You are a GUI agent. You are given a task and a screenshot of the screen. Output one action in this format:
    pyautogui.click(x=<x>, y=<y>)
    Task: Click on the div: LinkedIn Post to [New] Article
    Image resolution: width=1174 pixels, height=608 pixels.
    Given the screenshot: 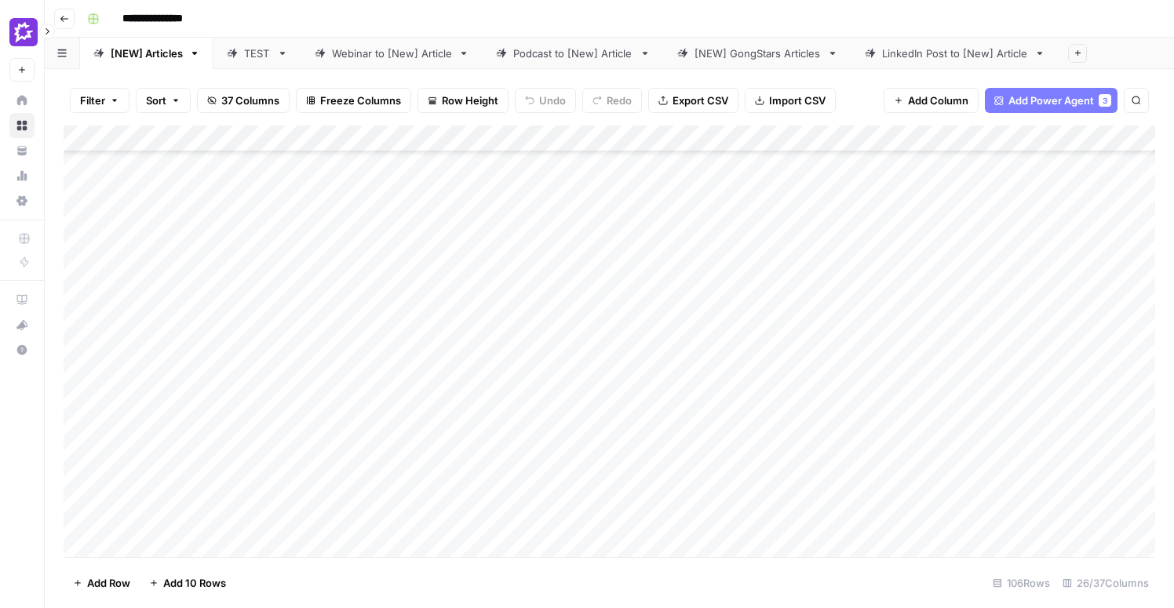 What is the action you would take?
    pyautogui.click(x=955, y=53)
    